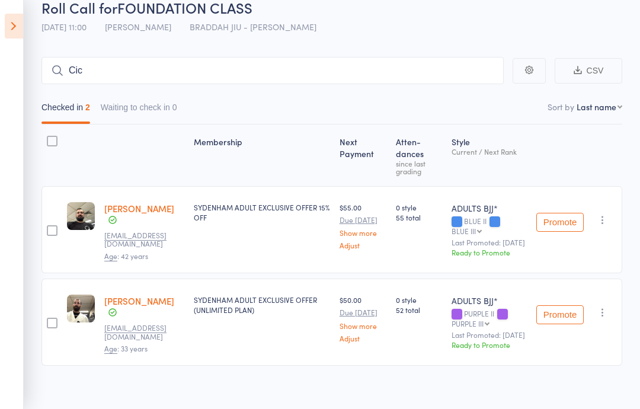  Describe the element at coordinates (489, 318) in the screenshot. I see `div: PURPLE II` at that location.